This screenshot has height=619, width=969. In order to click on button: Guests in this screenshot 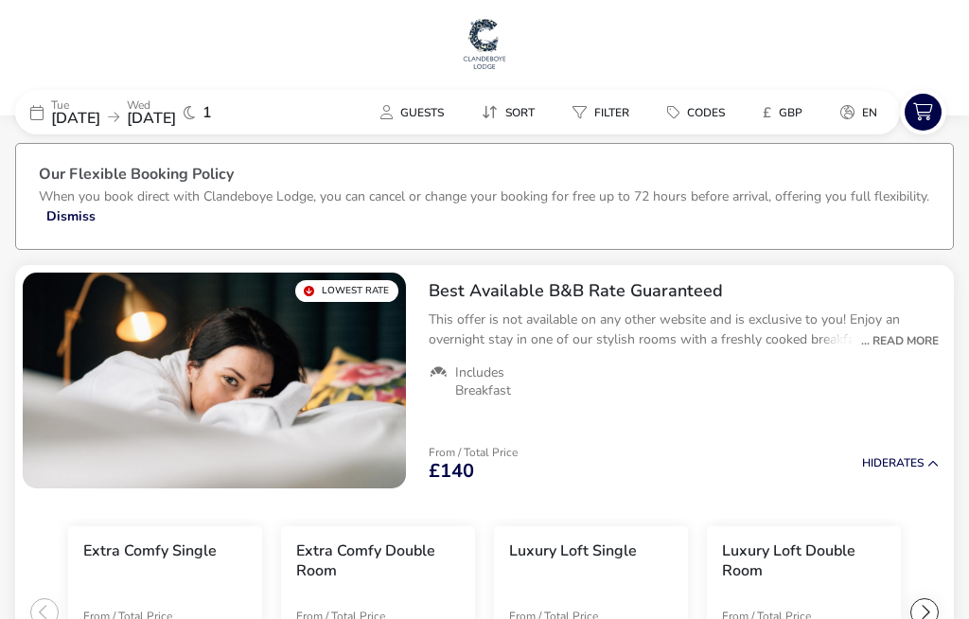, I will do `click(412, 112)`.